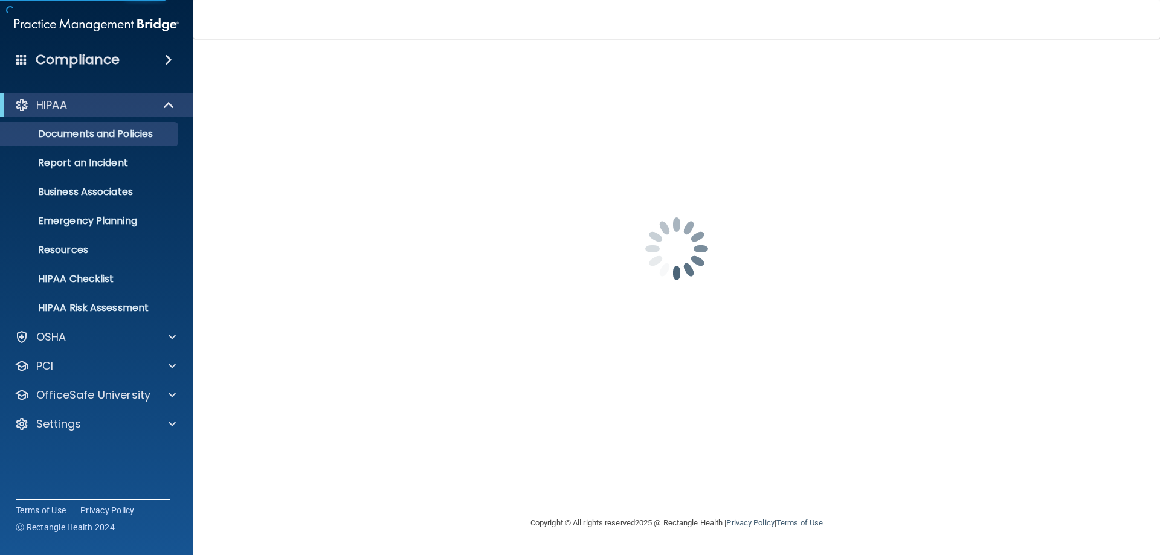 This screenshot has height=555, width=1160. What do you see at coordinates (77, 60) in the screenshot?
I see `h4: Compliance` at bounding box center [77, 60].